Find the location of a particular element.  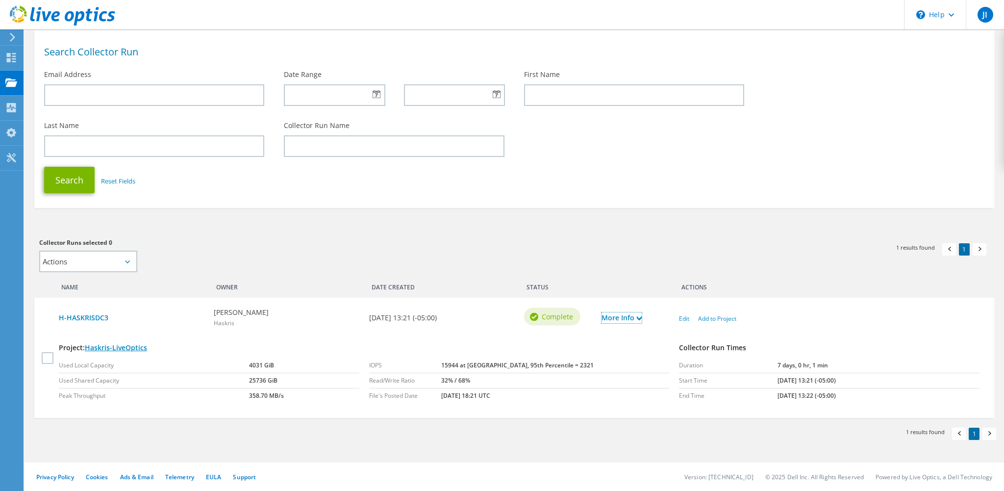

label: Last Name is located at coordinates (61, 126).